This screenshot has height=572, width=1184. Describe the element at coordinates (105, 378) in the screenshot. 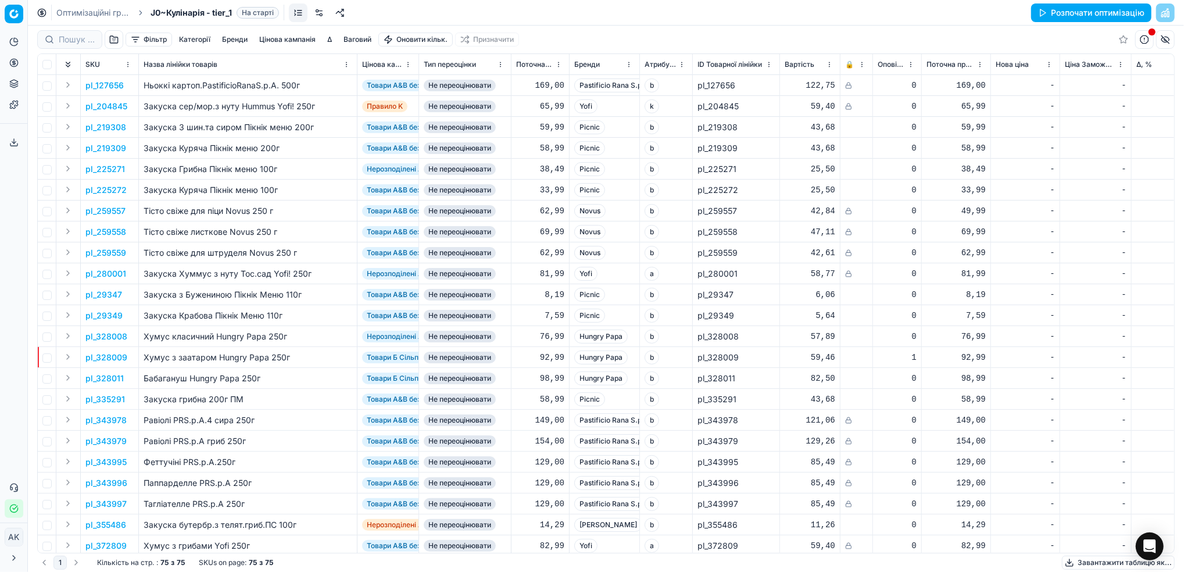

I see `p: pl_328011` at that location.